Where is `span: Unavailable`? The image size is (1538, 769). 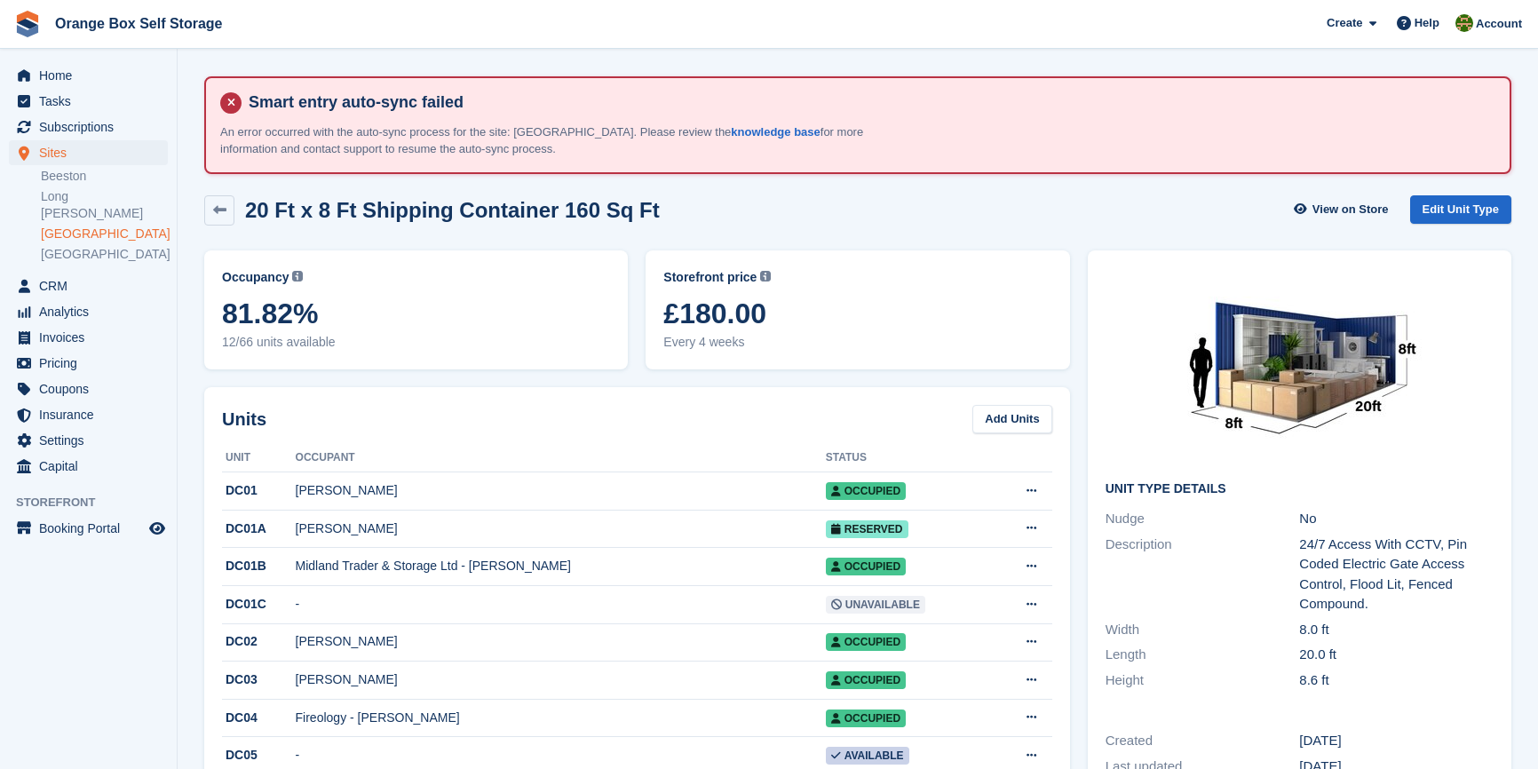 span: Unavailable is located at coordinates (876, 605).